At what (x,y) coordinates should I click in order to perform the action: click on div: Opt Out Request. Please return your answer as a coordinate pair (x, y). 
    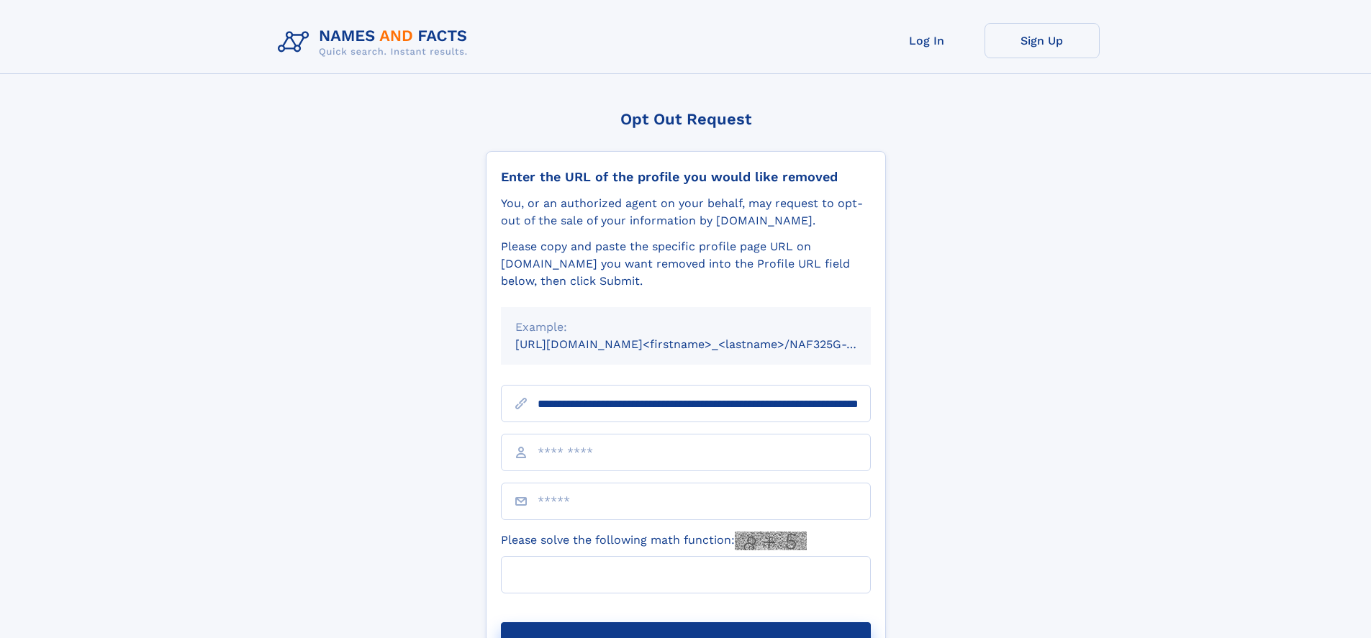
    Looking at the image, I should click on (686, 119).